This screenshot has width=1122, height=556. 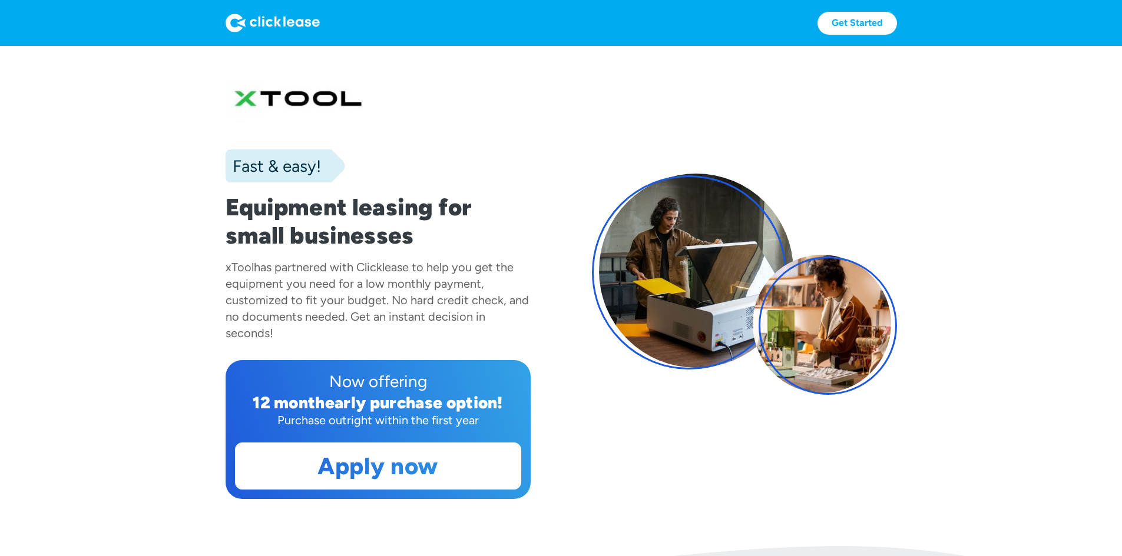 I want to click on div: Purchase outright within the first year, so click(x=378, y=420).